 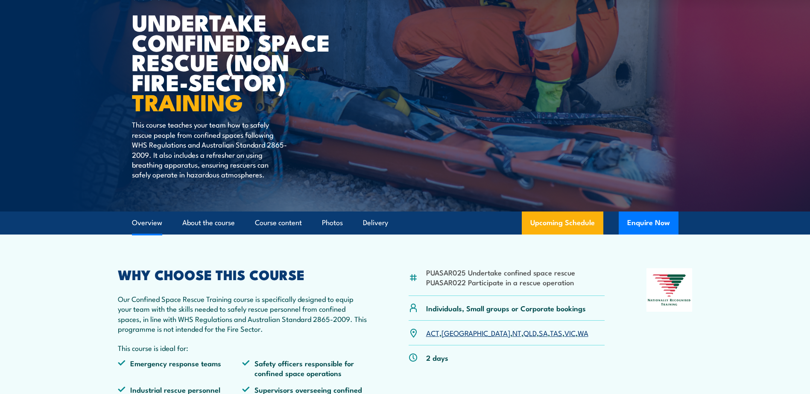 What do you see at coordinates (375, 223) in the screenshot?
I see `a: Delivery` at bounding box center [375, 223].